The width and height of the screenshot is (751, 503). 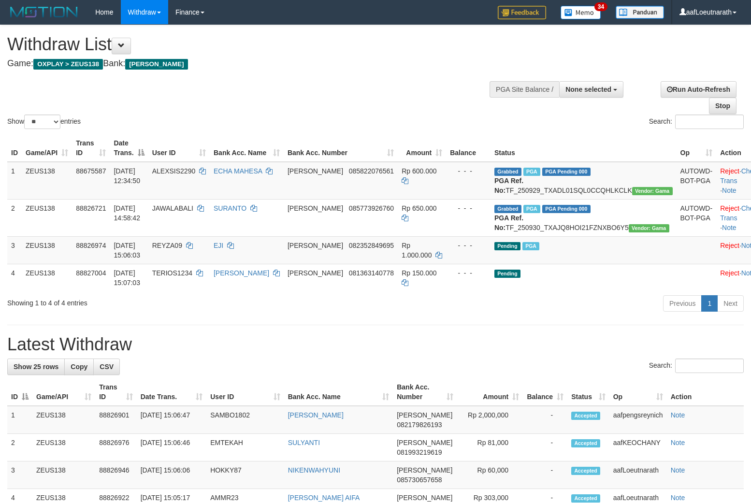 I want to click on span: Copy 082179826193 to clipboard, so click(x=419, y=425).